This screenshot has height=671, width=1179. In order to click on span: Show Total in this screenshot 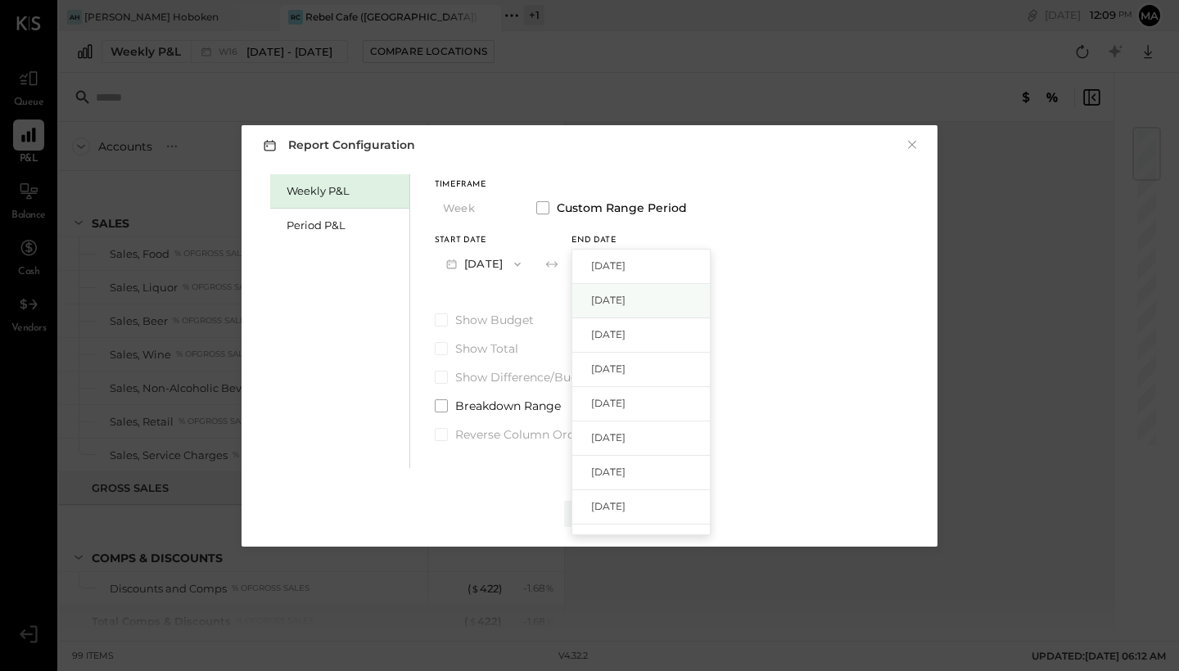, I will do `click(486, 349)`.